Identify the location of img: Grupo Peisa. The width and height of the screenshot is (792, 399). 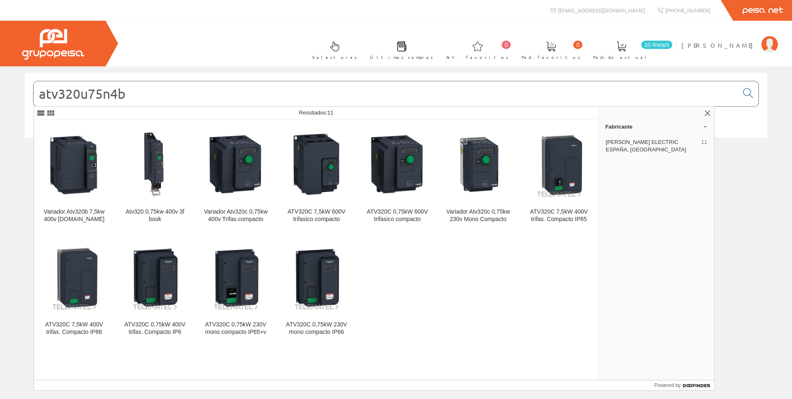
(53, 44).